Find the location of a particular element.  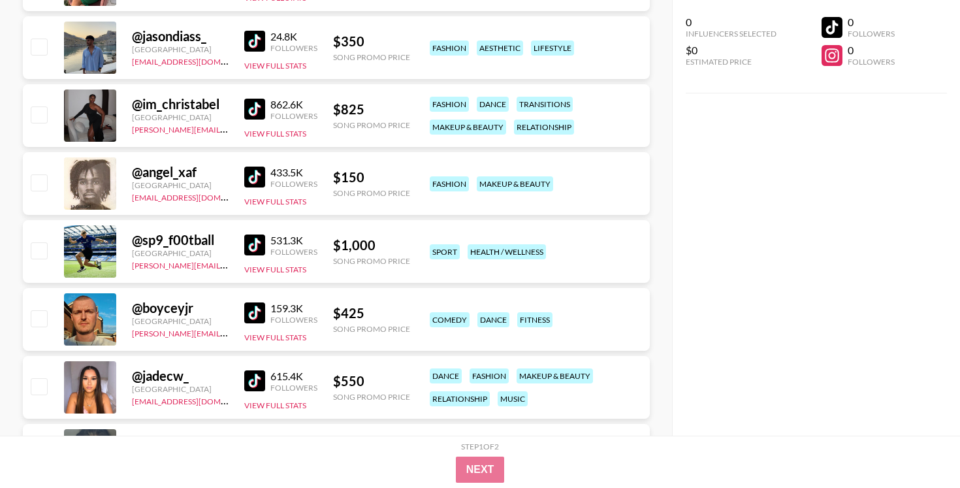

div: @ jasondiass_ is located at coordinates (180, 36).